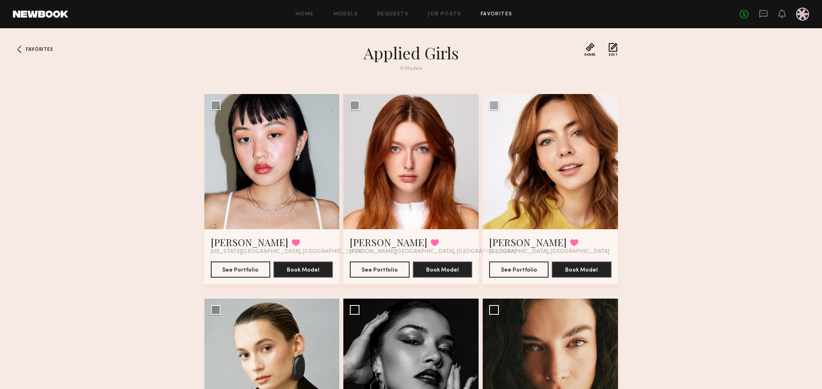  I want to click on div: 11 Models, so click(411, 69).